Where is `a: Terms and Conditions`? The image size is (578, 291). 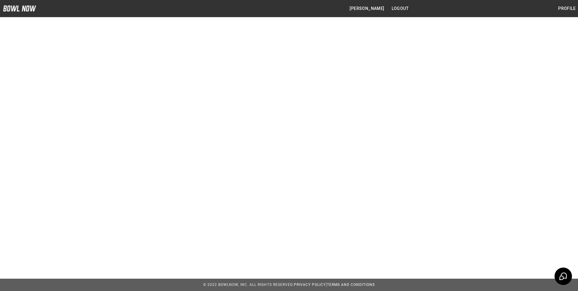 a: Terms and Conditions is located at coordinates (351, 285).